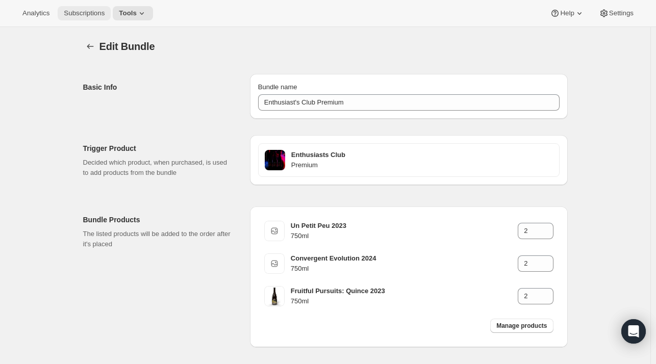 The height and width of the screenshot is (364, 656). I want to click on button: Subscriptions, so click(84, 13).